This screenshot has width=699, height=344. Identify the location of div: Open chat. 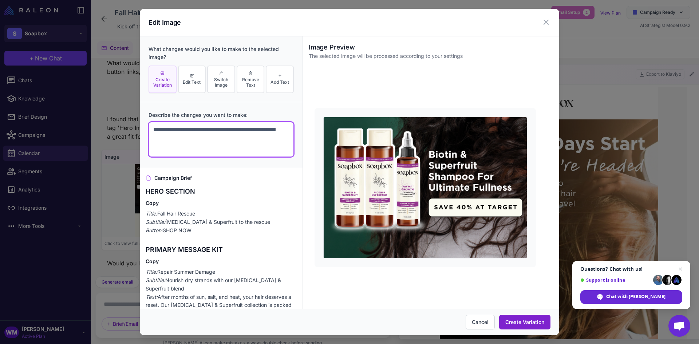
(679, 326).